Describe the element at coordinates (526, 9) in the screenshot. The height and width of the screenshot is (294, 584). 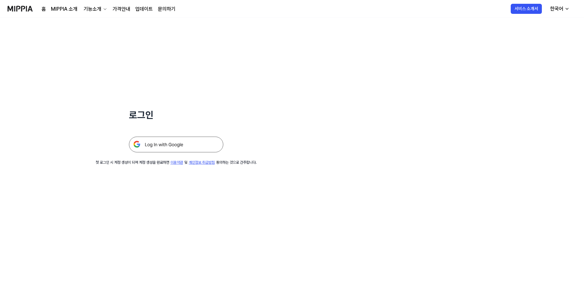
I see `a: 서비스 소개서` at that location.